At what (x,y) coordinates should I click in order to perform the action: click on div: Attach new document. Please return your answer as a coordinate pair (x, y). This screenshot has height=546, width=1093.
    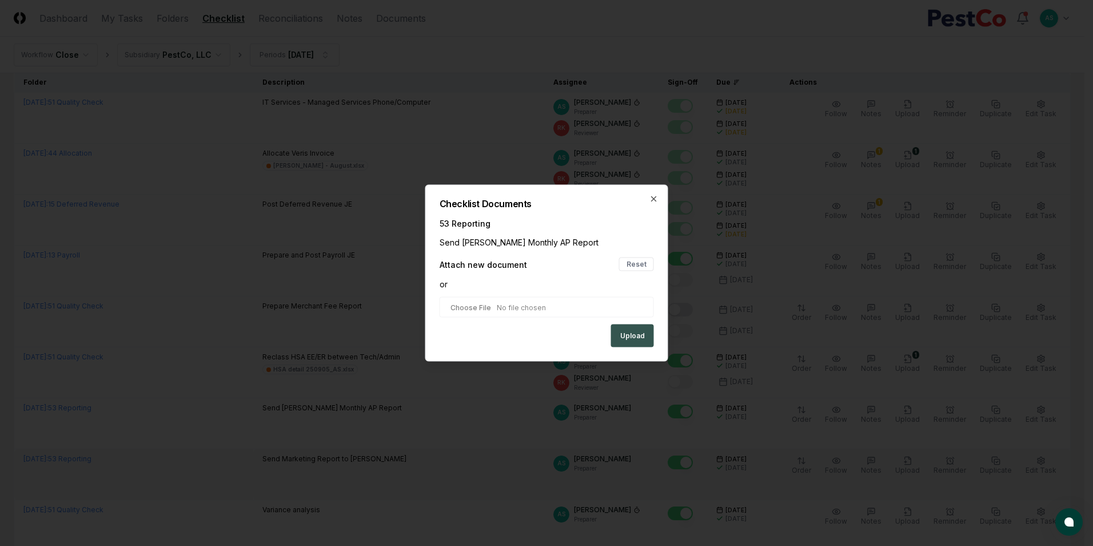
    Looking at the image, I should click on (483, 264).